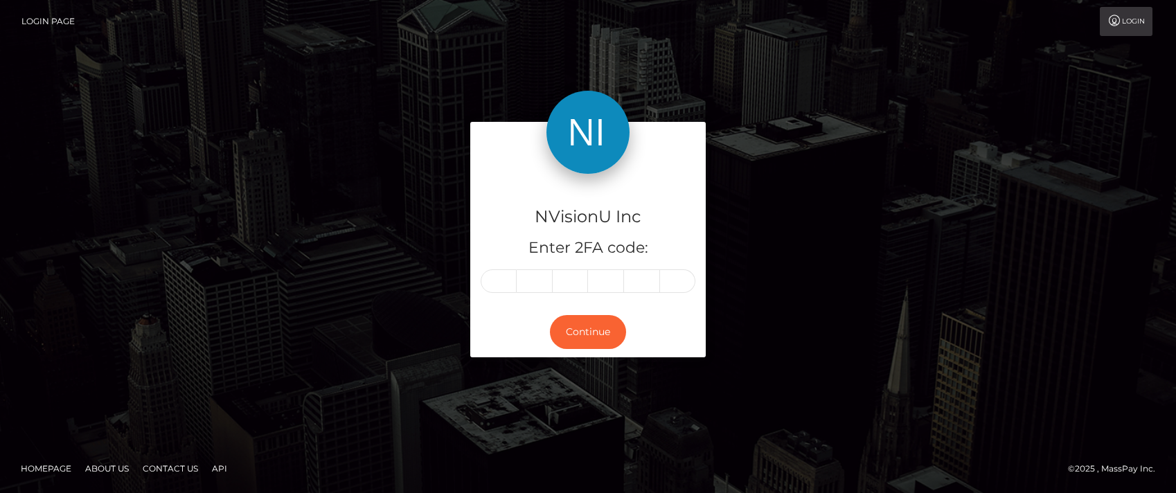  What do you see at coordinates (588, 248) in the screenshot?
I see `h5: Enter 2FA code:` at bounding box center [588, 248].